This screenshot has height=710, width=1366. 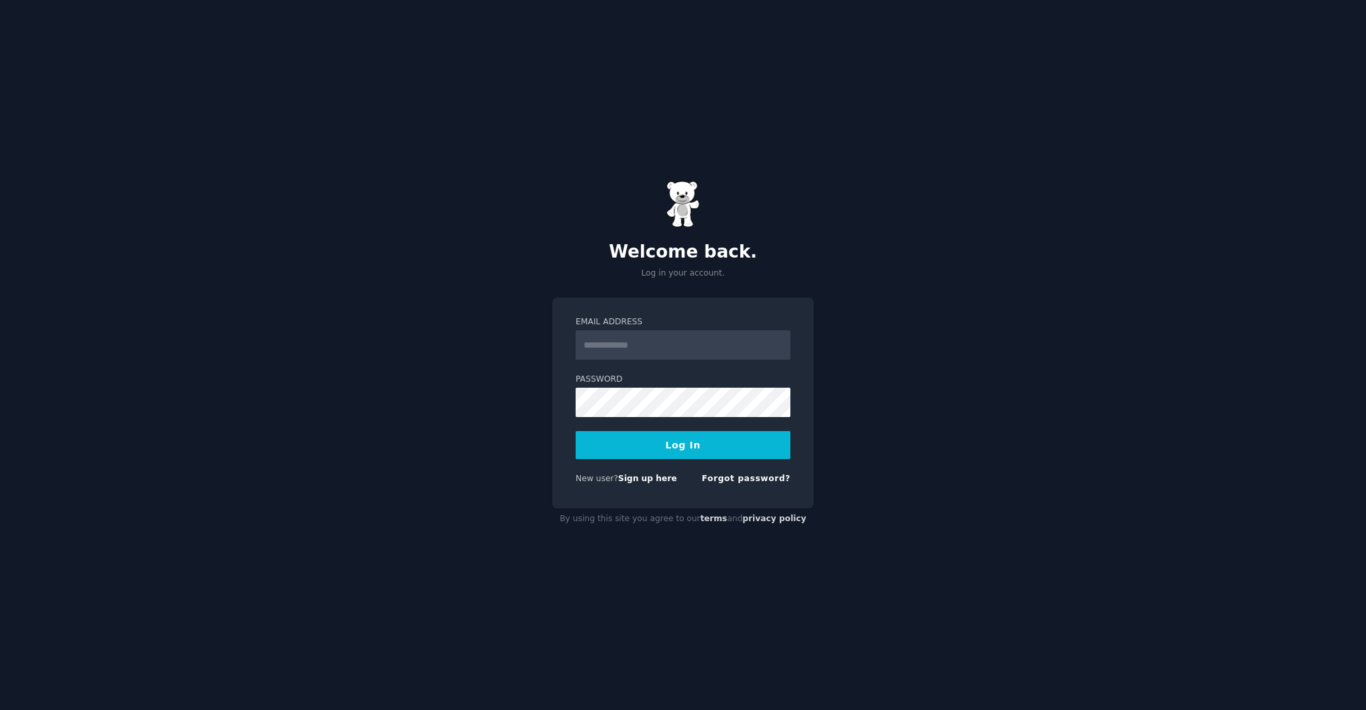 What do you see at coordinates (774, 518) in the screenshot?
I see `a: privacy policy` at bounding box center [774, 518].